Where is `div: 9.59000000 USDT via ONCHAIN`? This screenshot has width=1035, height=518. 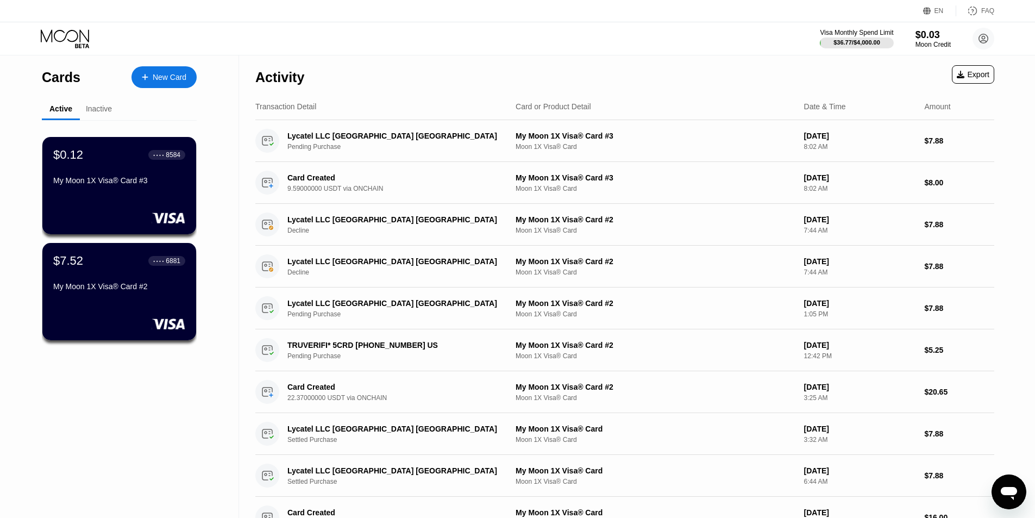
div: 9.59000000 USDT via ONCHAIN is located at coordinates (400, 189).